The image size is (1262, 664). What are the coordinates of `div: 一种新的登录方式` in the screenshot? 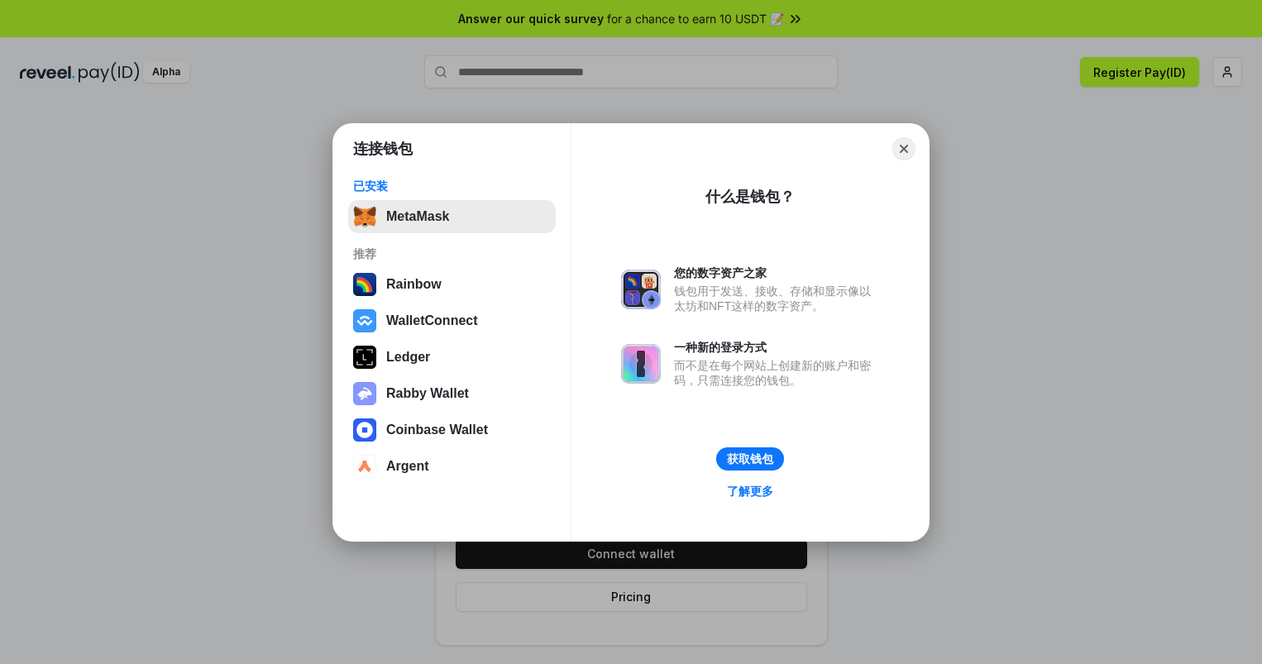 It's located at (777, 347).